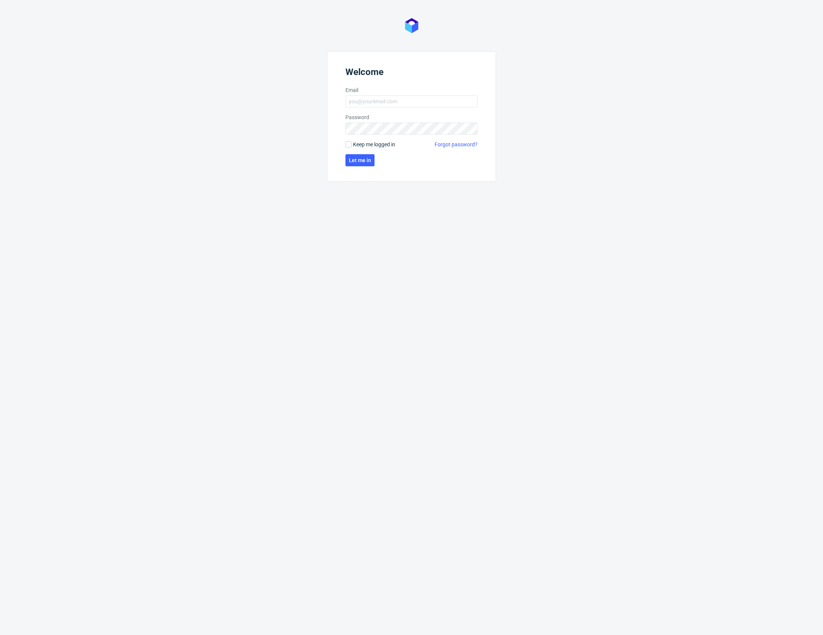 Image resolution: width=823 pixels, height=635 pixels. Describe the element at coordinates (411, 74) in the screenshot. I see `header: Welcome` at that location.